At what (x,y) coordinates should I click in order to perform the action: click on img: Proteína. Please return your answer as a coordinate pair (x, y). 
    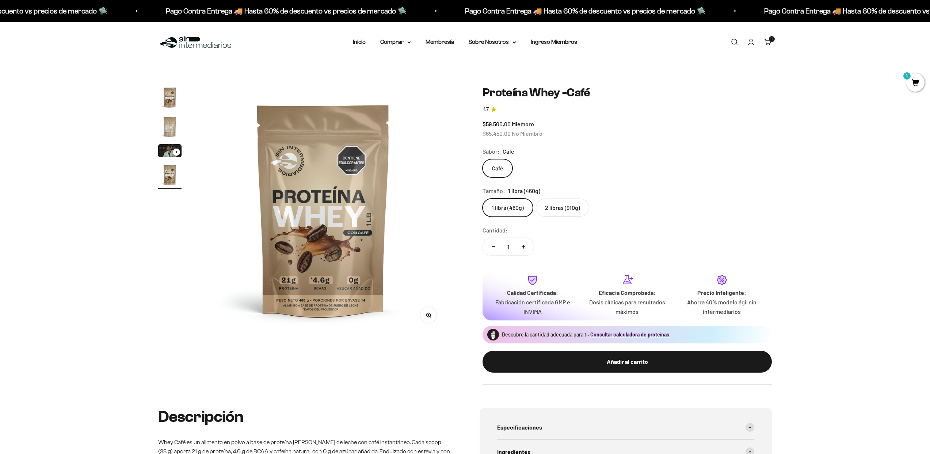
    Looking at the image, I should click on (493, 335).